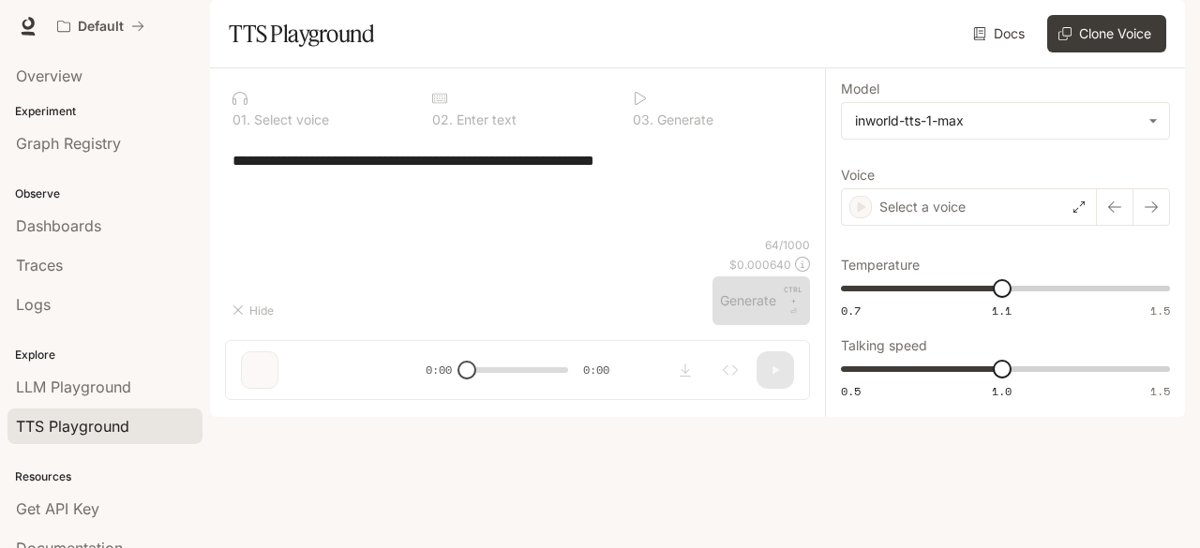  Describe the element at coordinates (1001, 310) in the screenshot. I see `span: 1.1` at that location.